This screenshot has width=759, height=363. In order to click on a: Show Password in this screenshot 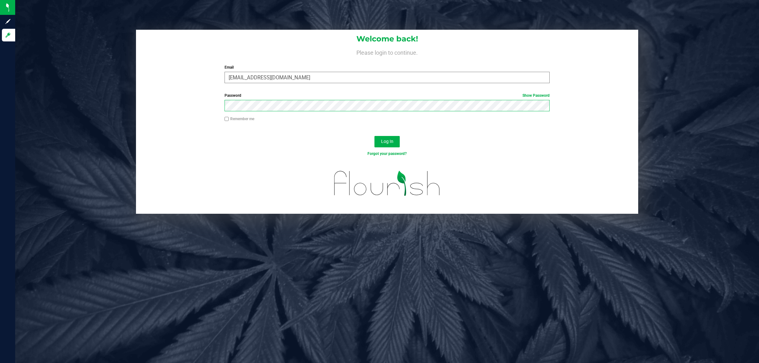, I will do `click(536, 96)`.